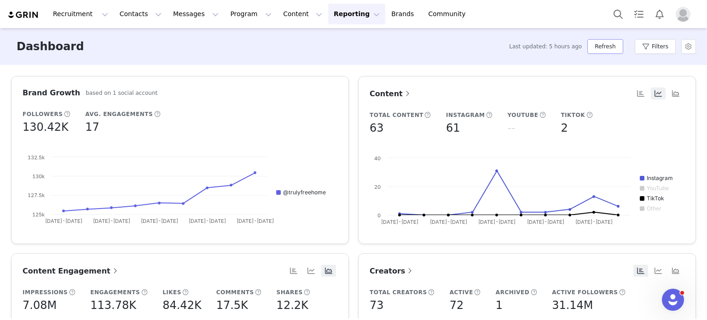 The image size is (707, 320). I want to click on h5: Avg. Engagements, so click(119, 114).